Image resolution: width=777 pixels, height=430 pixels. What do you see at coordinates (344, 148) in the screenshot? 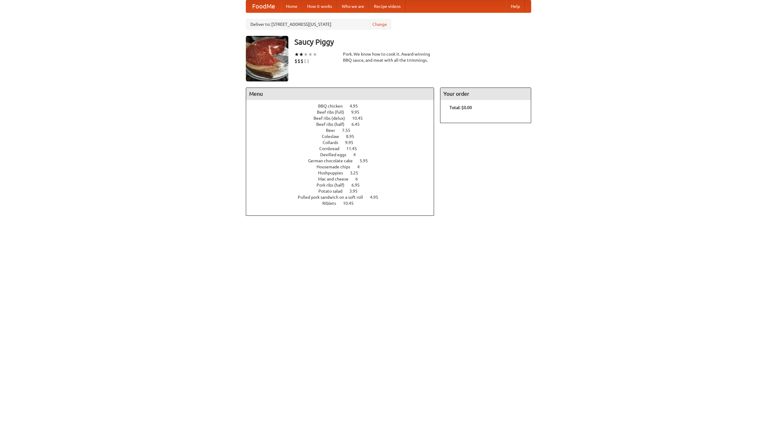
I see `a: Cornbread 11.45` at bounding box center [344, 148].